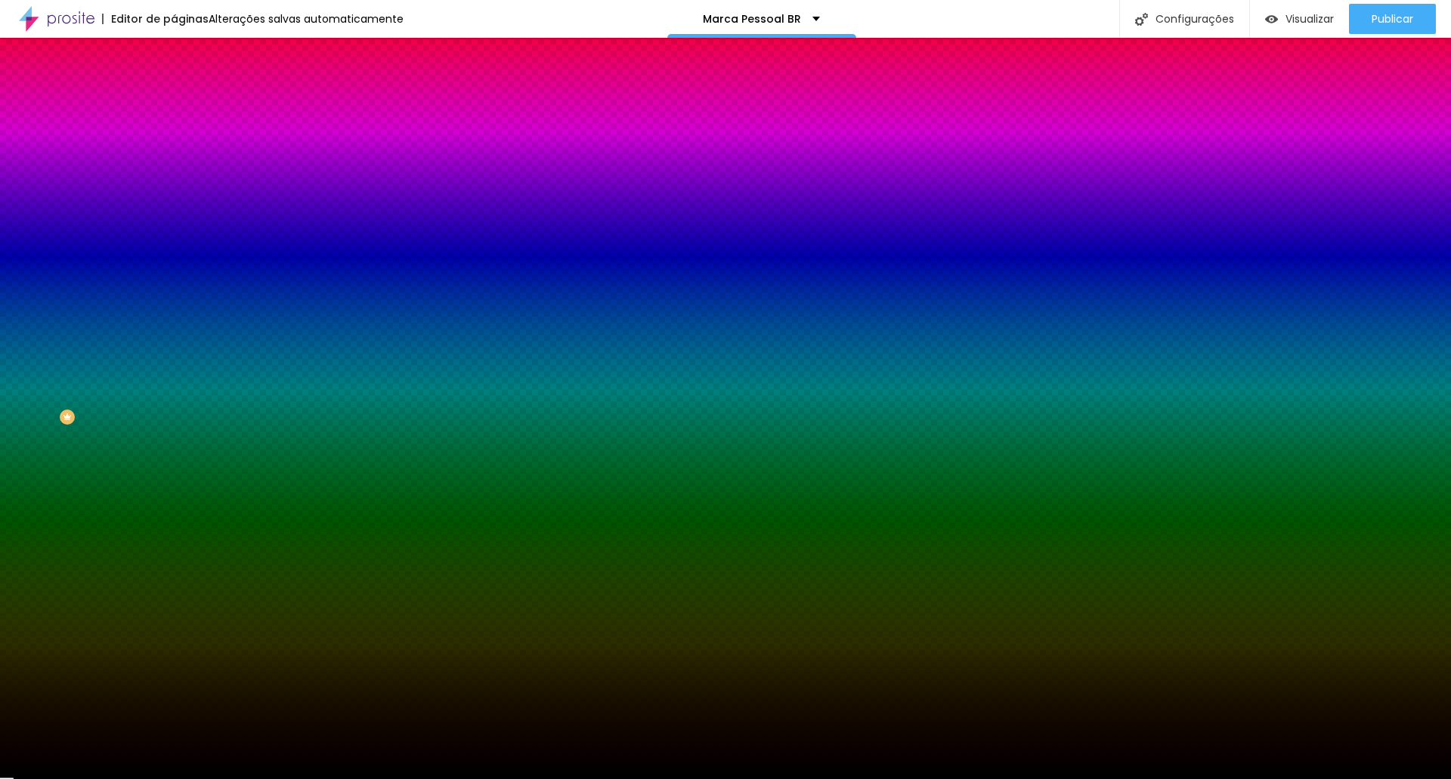 This screenshot has width=1451, height=779. What do you see at coordinates (1310, 19) in the screenshot?
I see `span: Visualizar` at bounding box center [1310, 19].